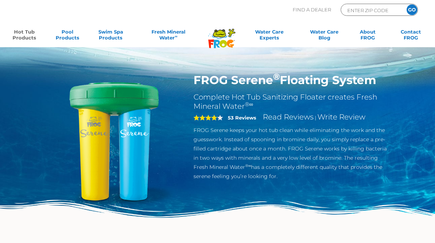 The width and height of the screenshot is (435, 243). Describe the element at coordinates (291, 153) in the screenshot. I see `p: FROG Serene keeps your hot tub clean while eliminating the work and the guesswork. Instead of spo...` at that location.